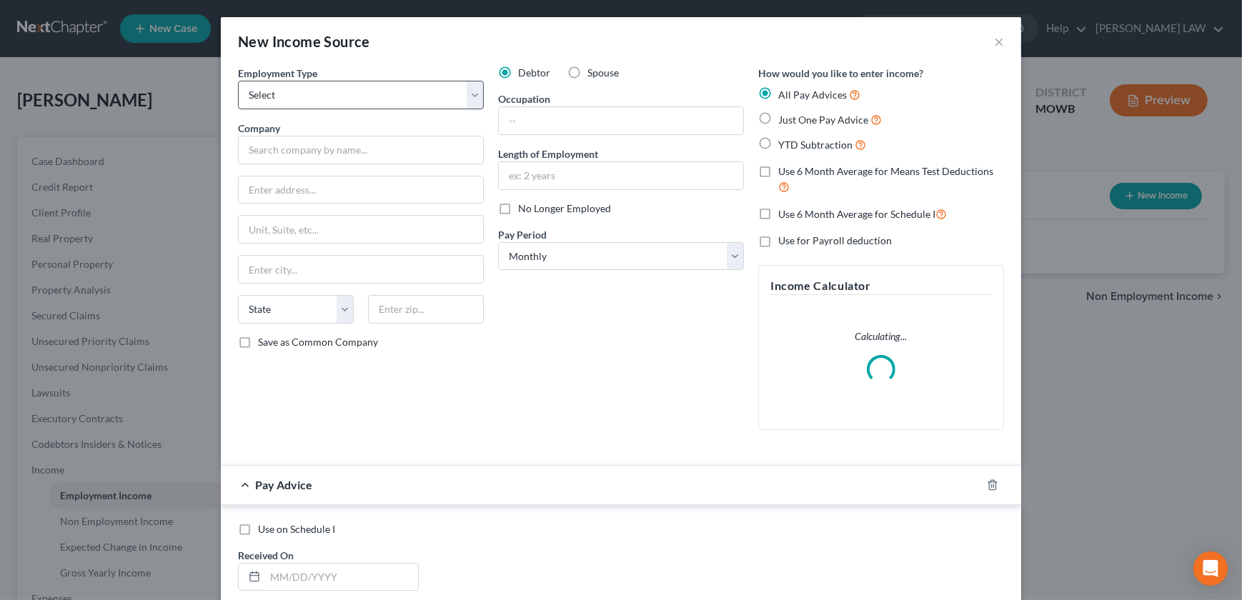 This screenshot has height=600, width=1242. Describe the element at coordinates (548, 154) in the screenshot. I see `label: Length of Employment` at that location.